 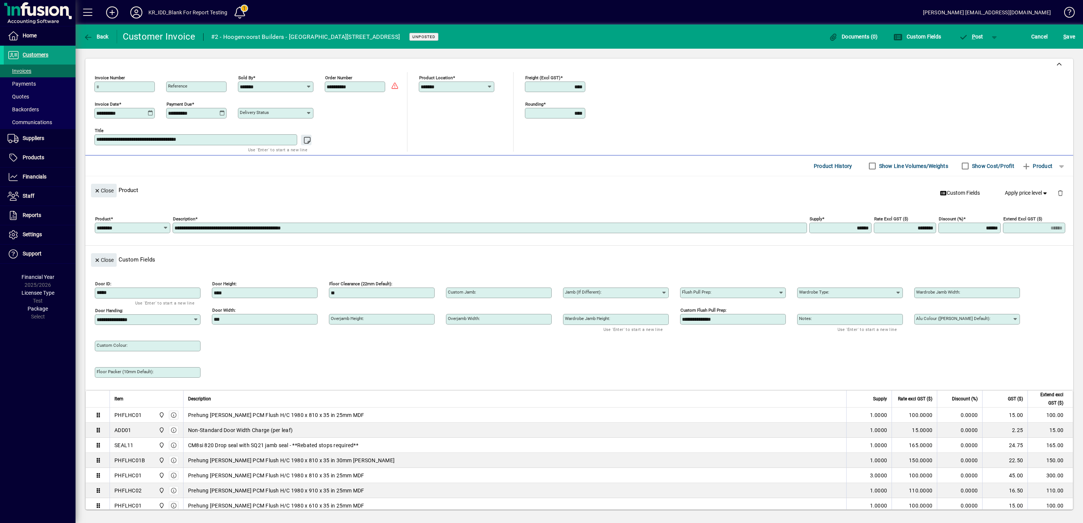 What do you see at coordinates (40, 216) in the screenshot?
I see `a: Reports` at bounding box center [40, 216].